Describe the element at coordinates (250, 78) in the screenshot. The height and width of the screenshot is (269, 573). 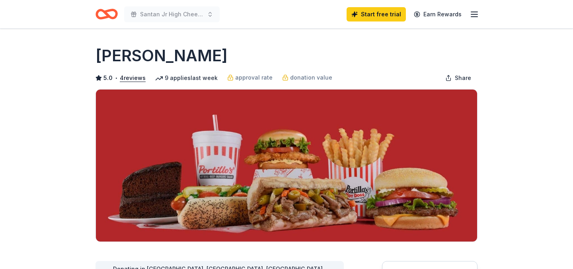
I see `a: approval rate` at that location.